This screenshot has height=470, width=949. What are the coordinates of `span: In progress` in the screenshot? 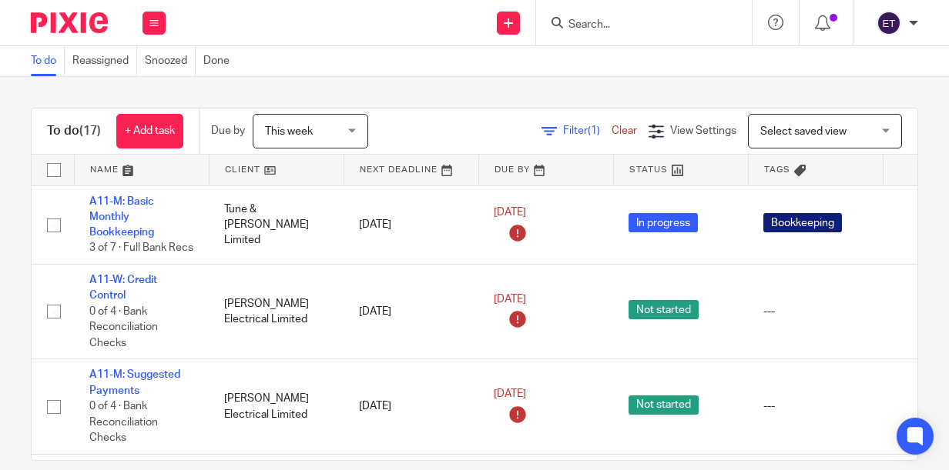 It's located at (663, 223).